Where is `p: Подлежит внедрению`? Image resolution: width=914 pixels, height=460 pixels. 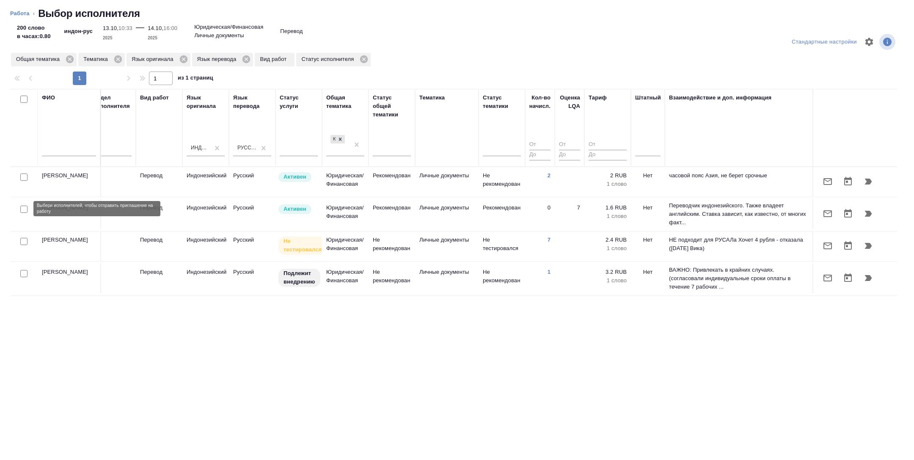 p: Подлежит внедрению is located at coordinates (299, 278).